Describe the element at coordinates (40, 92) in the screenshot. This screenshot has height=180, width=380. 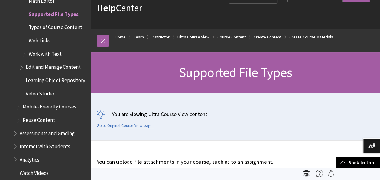
I see `span: Video Studio` at that location.